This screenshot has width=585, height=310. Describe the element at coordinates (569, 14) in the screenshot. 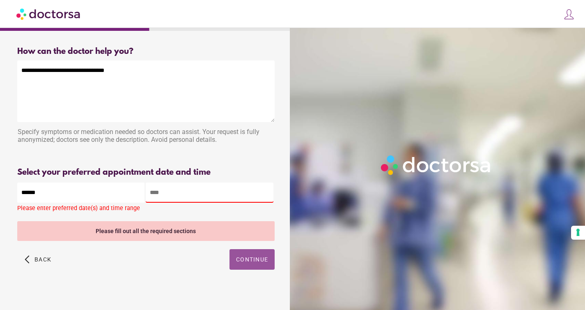

I see `img: icons8-customer-100.png` at that location.